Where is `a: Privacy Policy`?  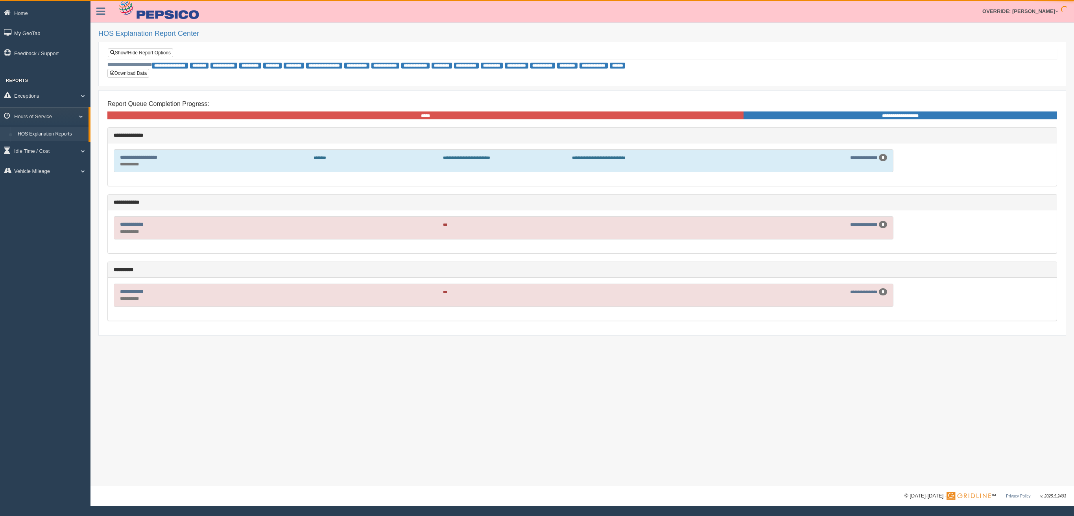 a: Privacy Policy is located at coordinates (1018, 495).